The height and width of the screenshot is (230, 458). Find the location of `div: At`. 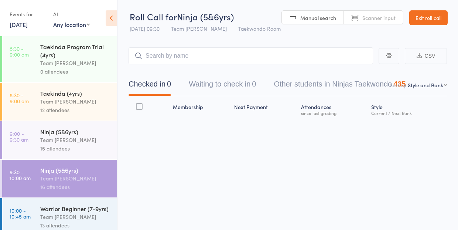

div: At is located at coordinates (71, 14).